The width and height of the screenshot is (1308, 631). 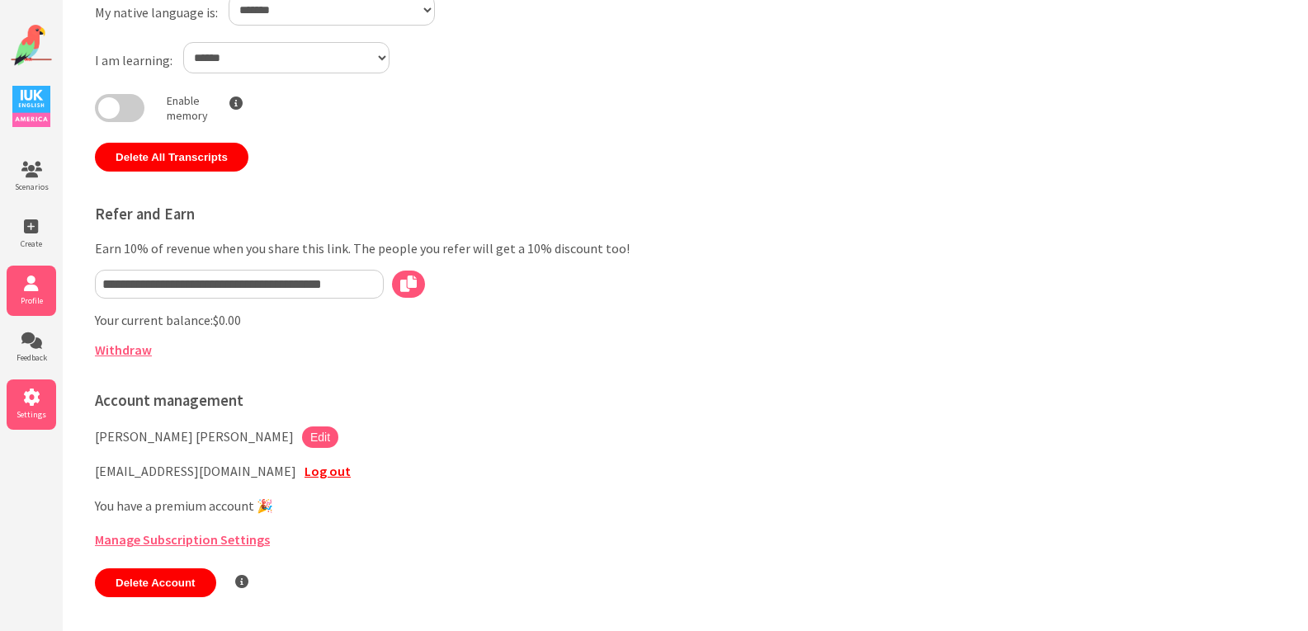 I want to click on label: I am learning:, so click(x=134, y=60).